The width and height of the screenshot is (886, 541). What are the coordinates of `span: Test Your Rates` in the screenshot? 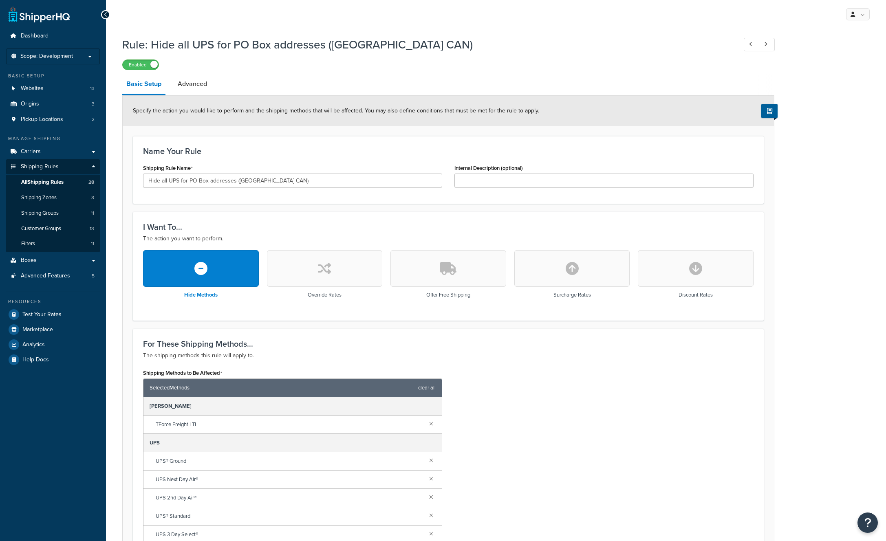 It's located at (42, 314).